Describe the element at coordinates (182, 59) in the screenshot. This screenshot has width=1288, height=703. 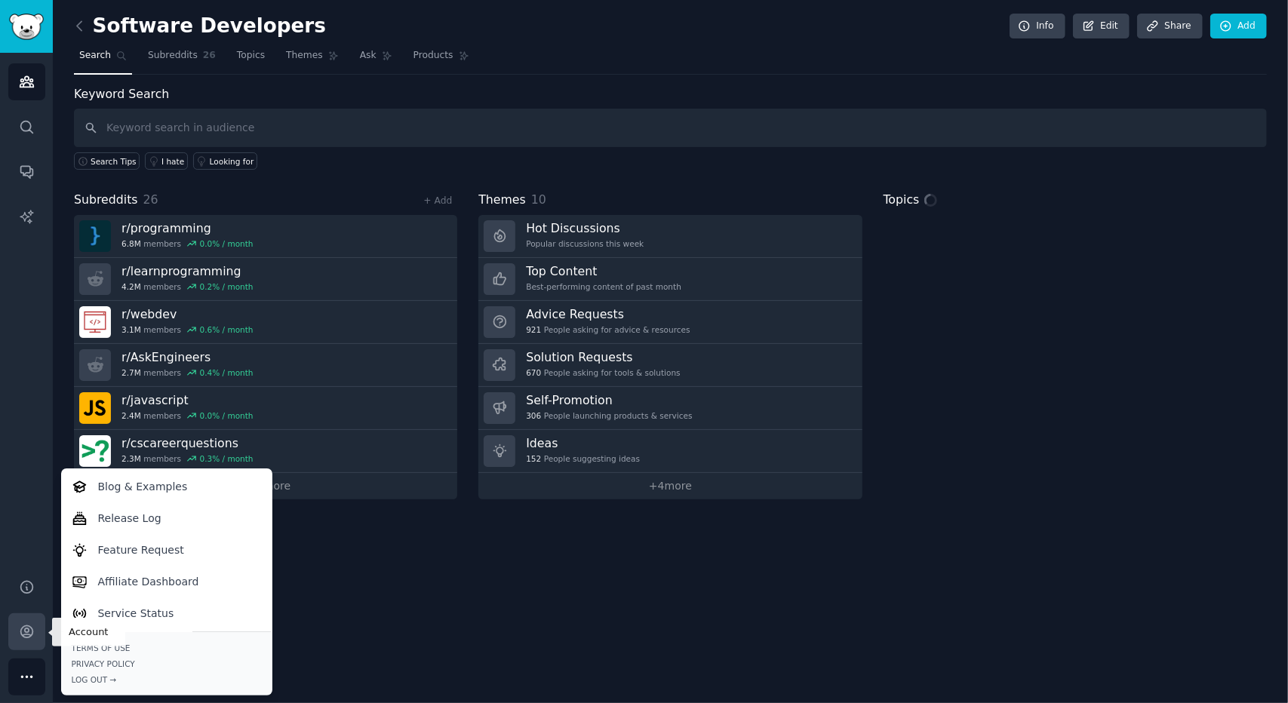
I see `a: Subreddits26` at that location.